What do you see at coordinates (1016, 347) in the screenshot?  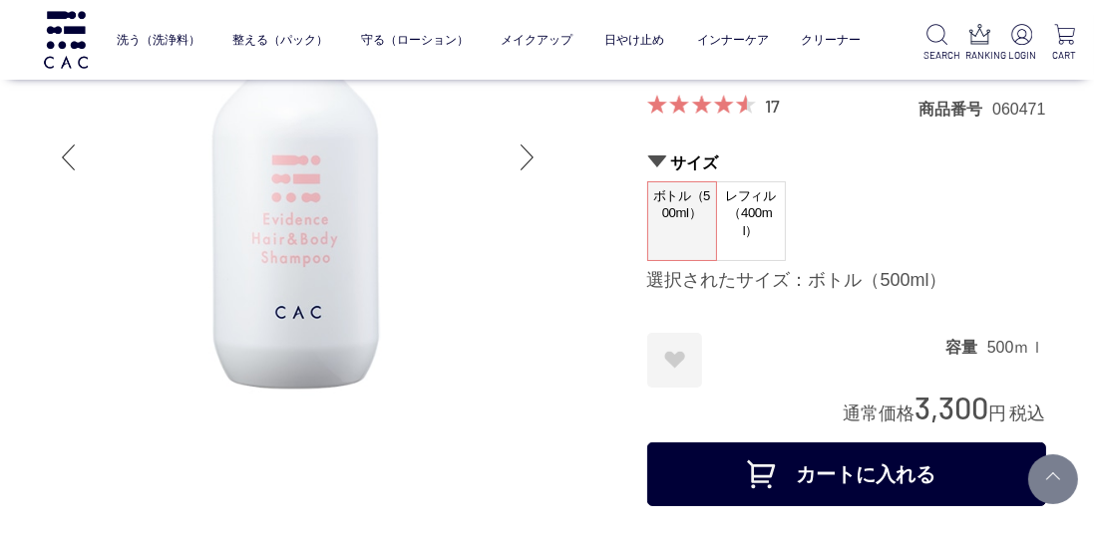 I see `dd: 500ｍｌ` at bounding box center [1016, 347].